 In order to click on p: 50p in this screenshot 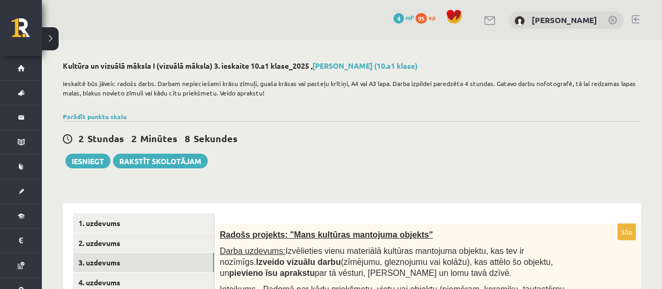, I will do `click(627, 231)`.